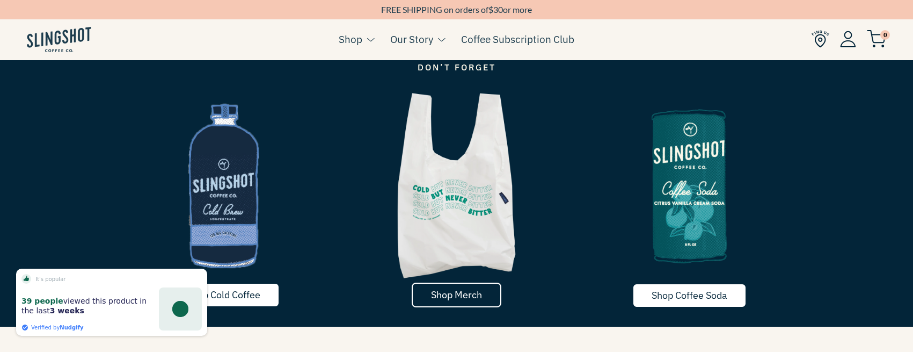 The height and width of the screenshot is (352, 913). Describe the element at coordinates (877, 39) in the screenshot. I see `a: 0` at that location.